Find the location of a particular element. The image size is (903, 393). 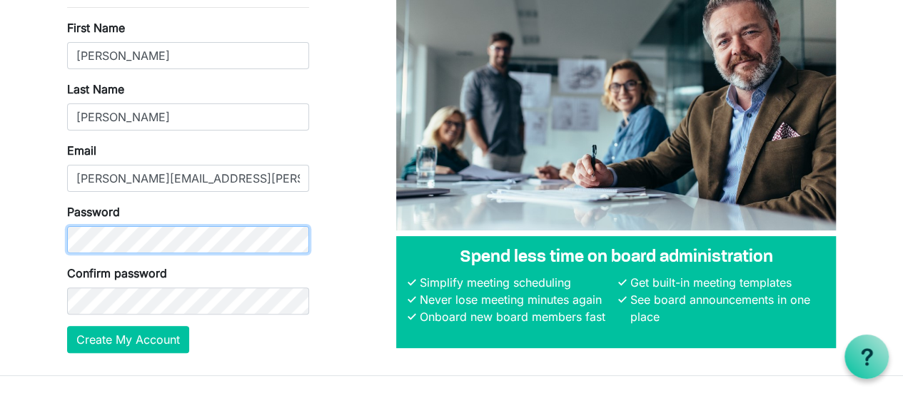

label: Password is located at coordinates (94, 212).